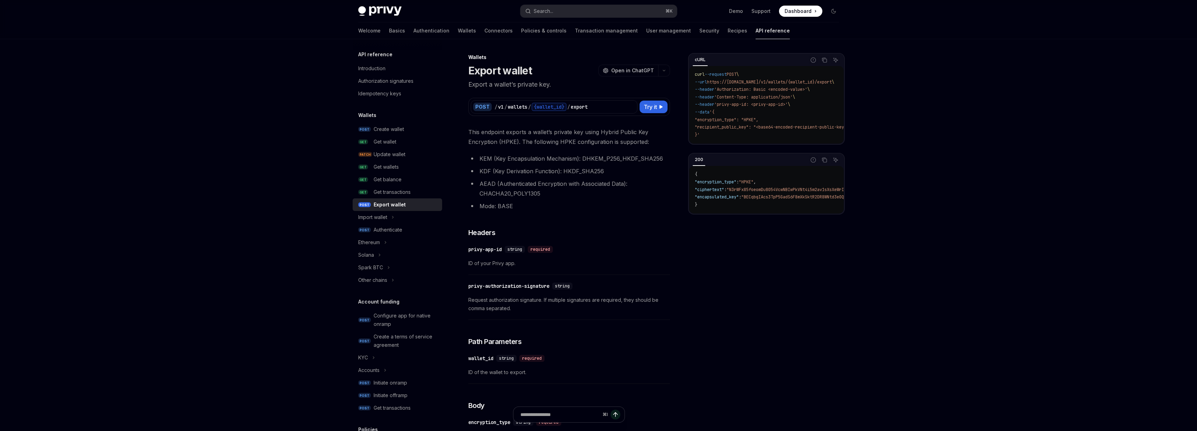  What do you see at coordinates (753, 97) in the screenshot?
I see `span: 'Content-Type: application/json'` at bounding box center [753, 97].